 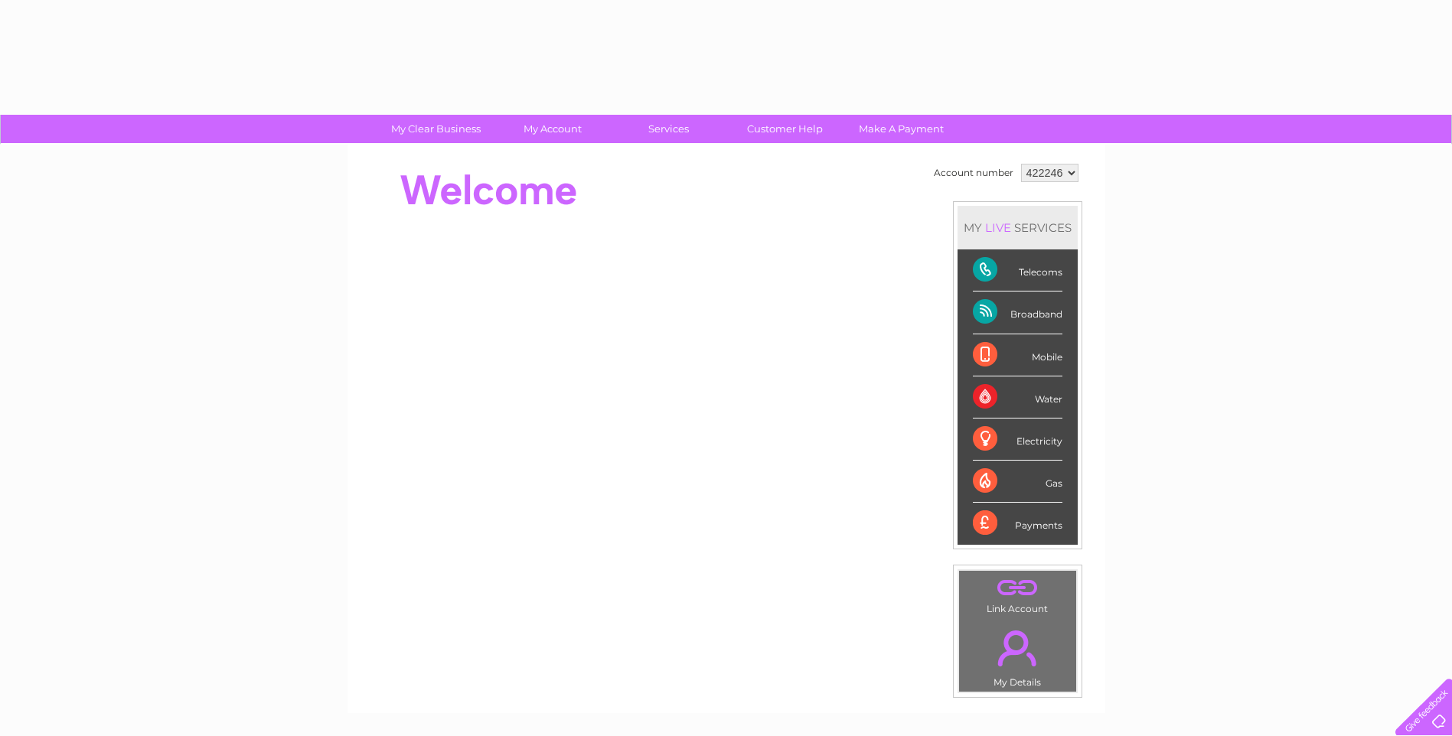 I want to click on a: Customer Help, so click(x=785, y=129).